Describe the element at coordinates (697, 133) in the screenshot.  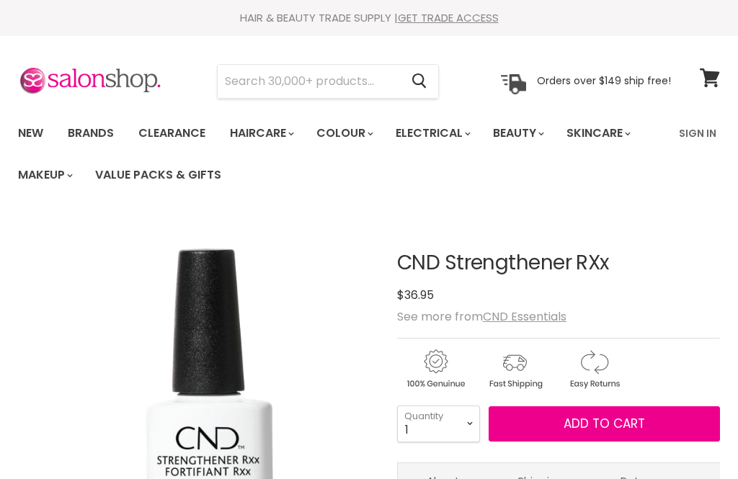
I see `a: Sign In` at that location.